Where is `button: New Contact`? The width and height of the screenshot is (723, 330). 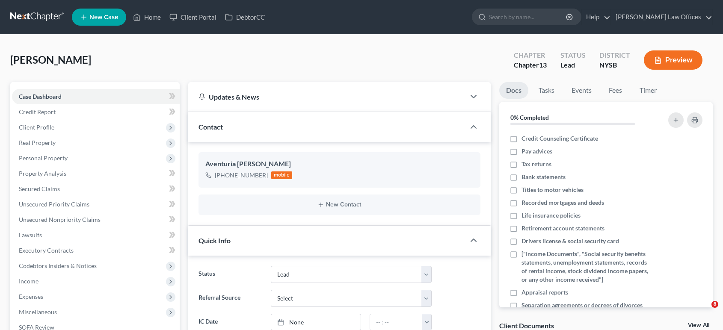
button: New Contact is located at coordinates (339, 205).